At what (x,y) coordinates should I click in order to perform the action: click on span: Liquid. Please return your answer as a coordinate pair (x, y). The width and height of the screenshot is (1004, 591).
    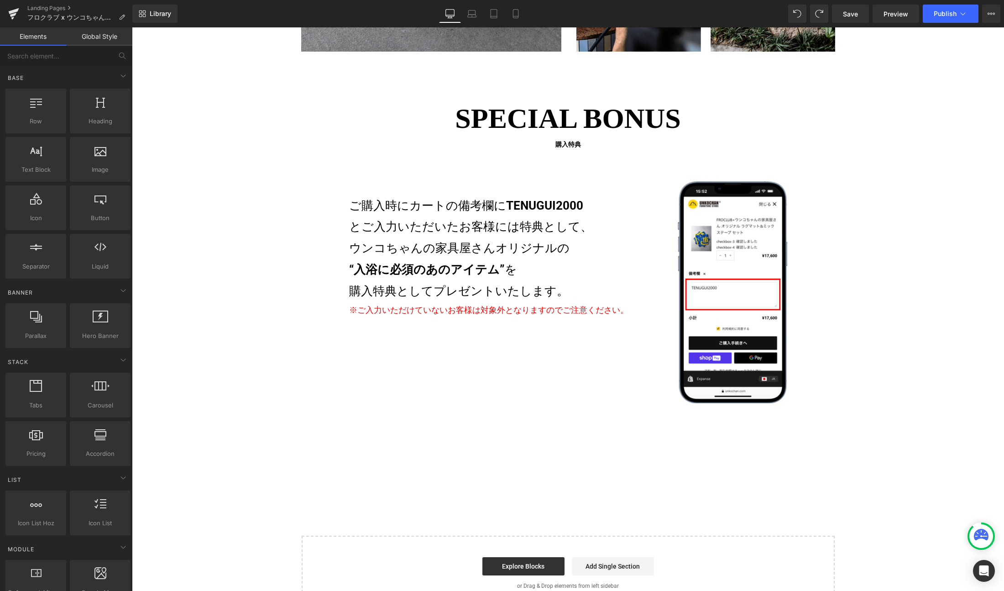
    Looking at the image, I should click on (100, 266).